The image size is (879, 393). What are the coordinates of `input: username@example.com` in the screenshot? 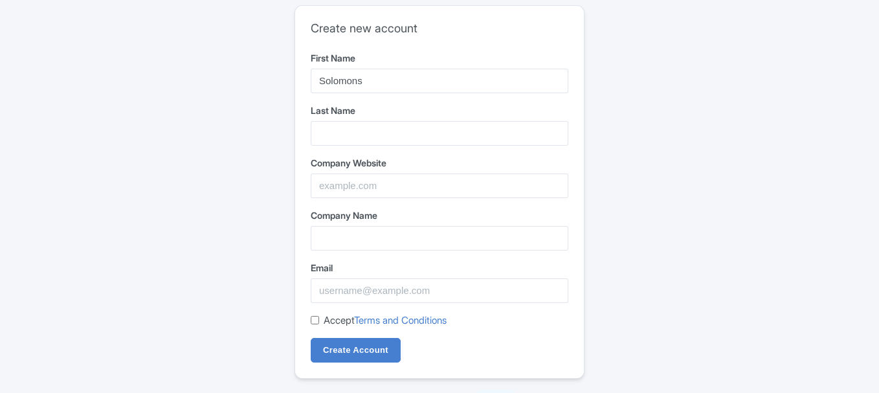 It's located at (440, 291).